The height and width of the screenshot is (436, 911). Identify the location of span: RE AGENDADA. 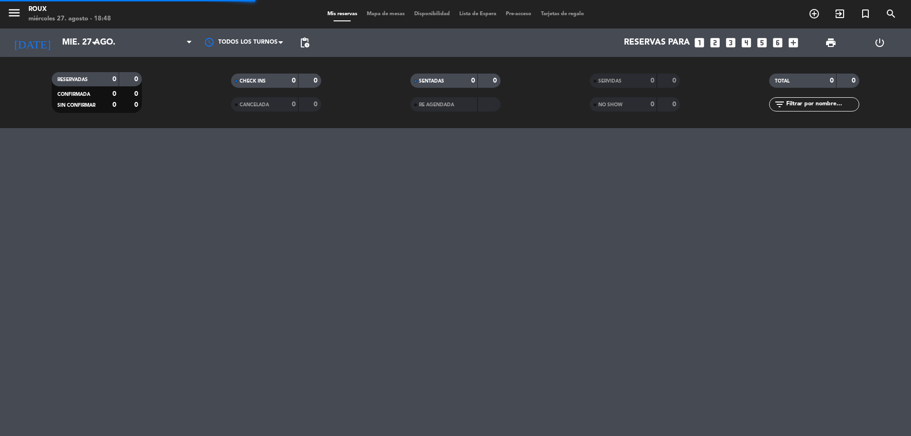
(437, 105).